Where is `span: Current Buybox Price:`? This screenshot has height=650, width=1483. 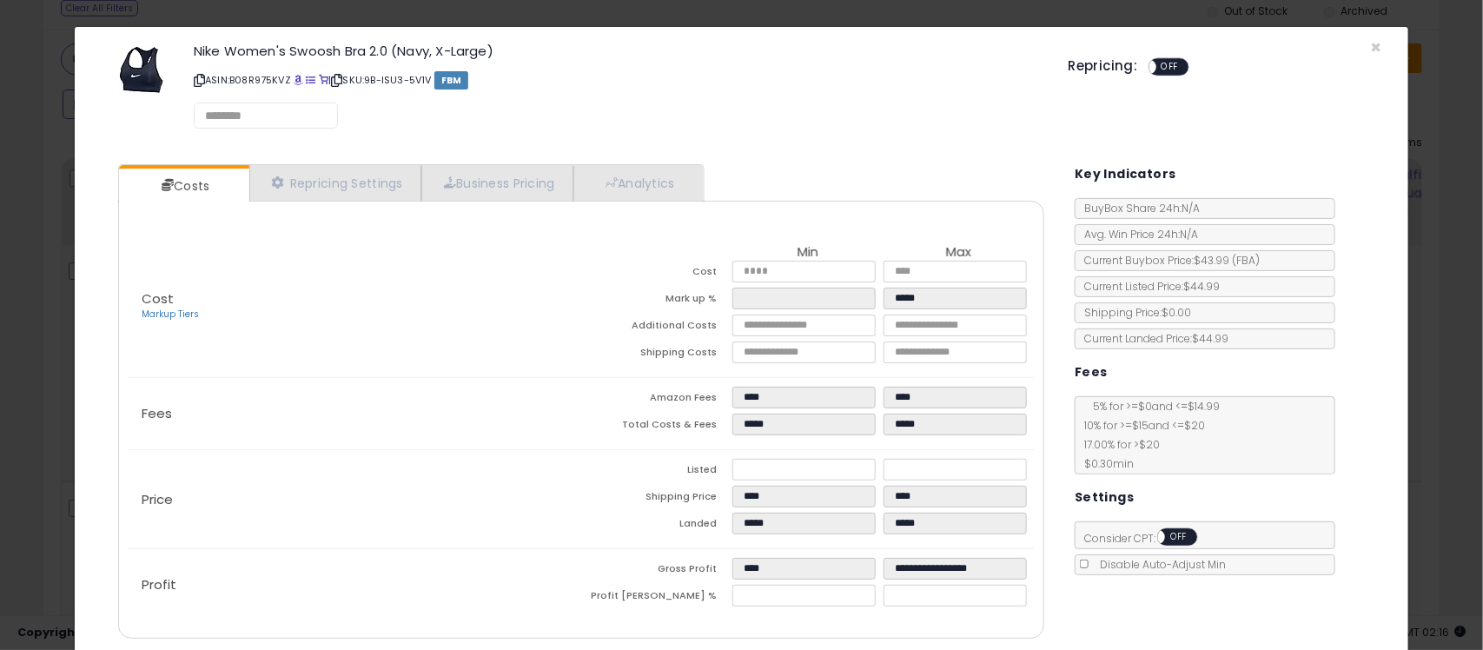
span: Current Buybox Price: is located at coordinates (1167, 260).